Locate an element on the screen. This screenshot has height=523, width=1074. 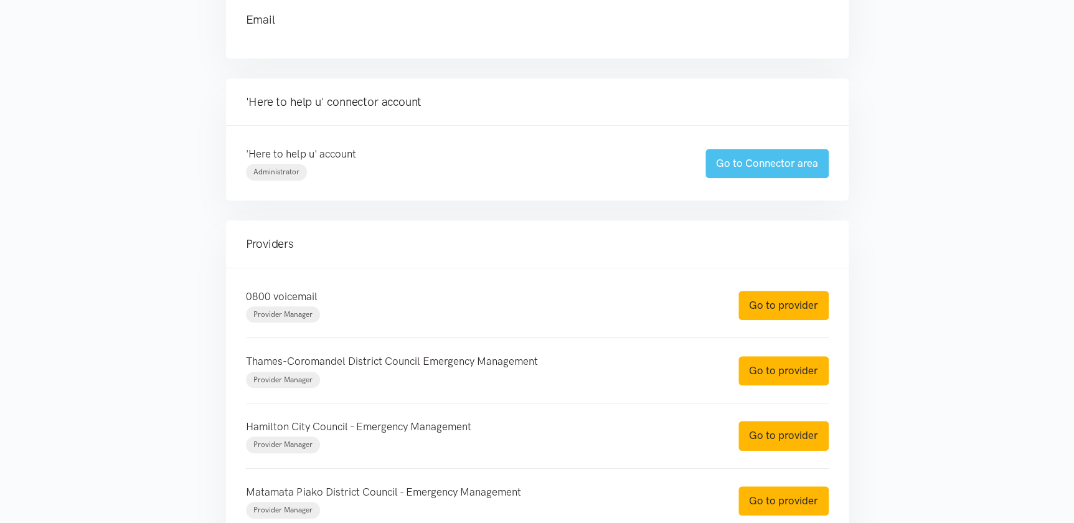
h4: Providers is located at coordinates (537, 244).